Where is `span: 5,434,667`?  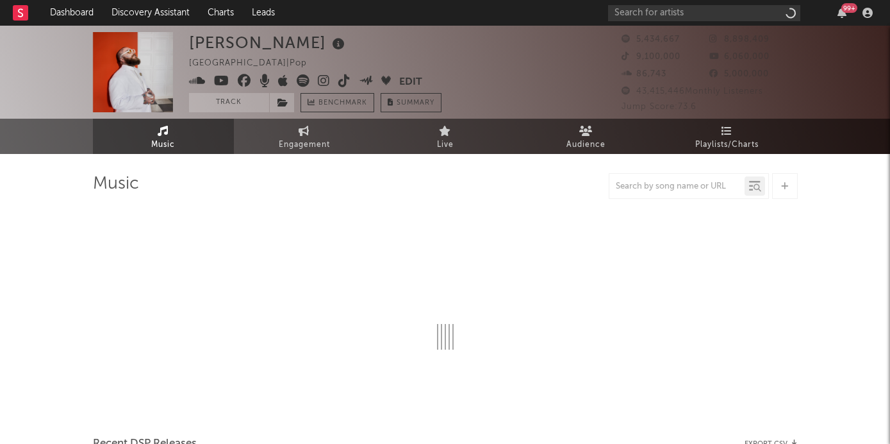 span: 5,434,667 is located at coordinates (651, 39).